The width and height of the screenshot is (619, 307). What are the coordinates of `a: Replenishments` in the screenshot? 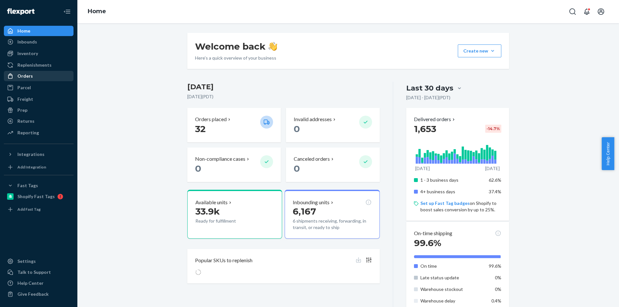 It's located at (39, 65).